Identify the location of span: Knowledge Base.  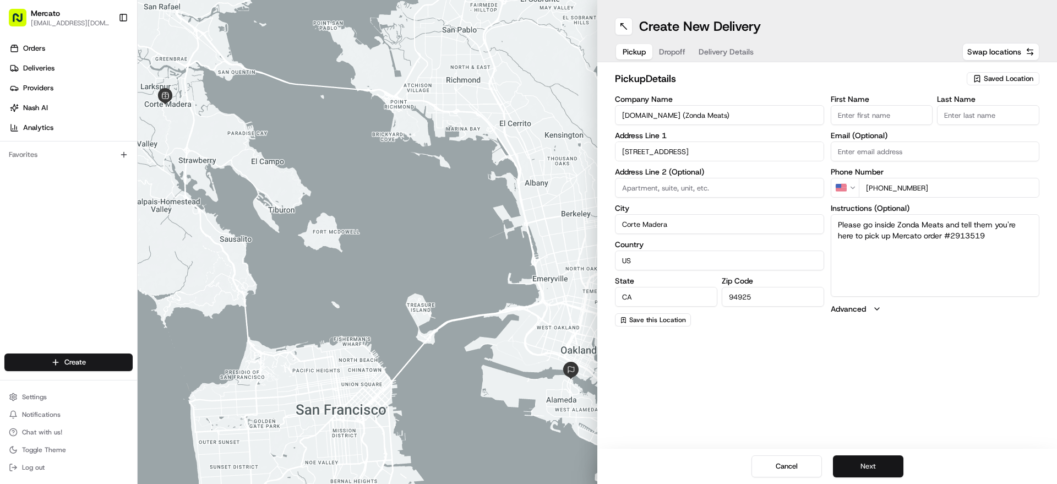
(53, 283).